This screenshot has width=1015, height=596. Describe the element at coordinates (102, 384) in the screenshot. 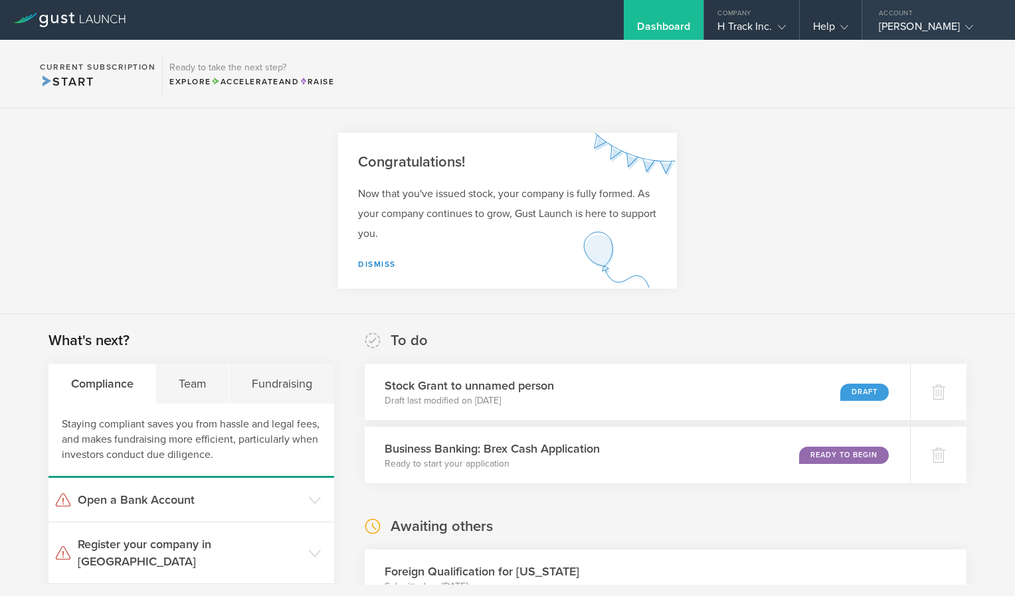

I see `div: Compliance` at that location.